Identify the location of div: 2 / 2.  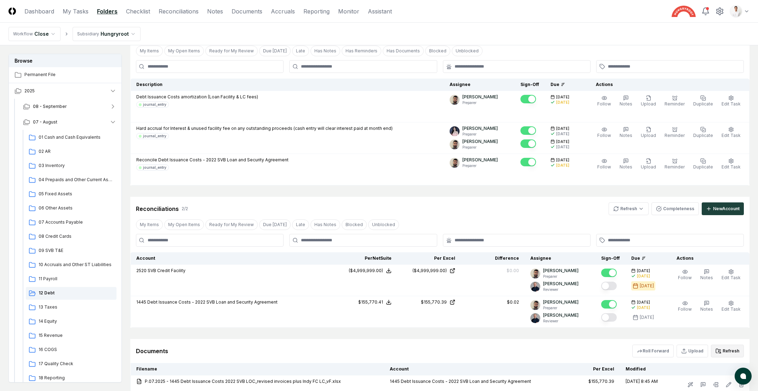
(185, 209).